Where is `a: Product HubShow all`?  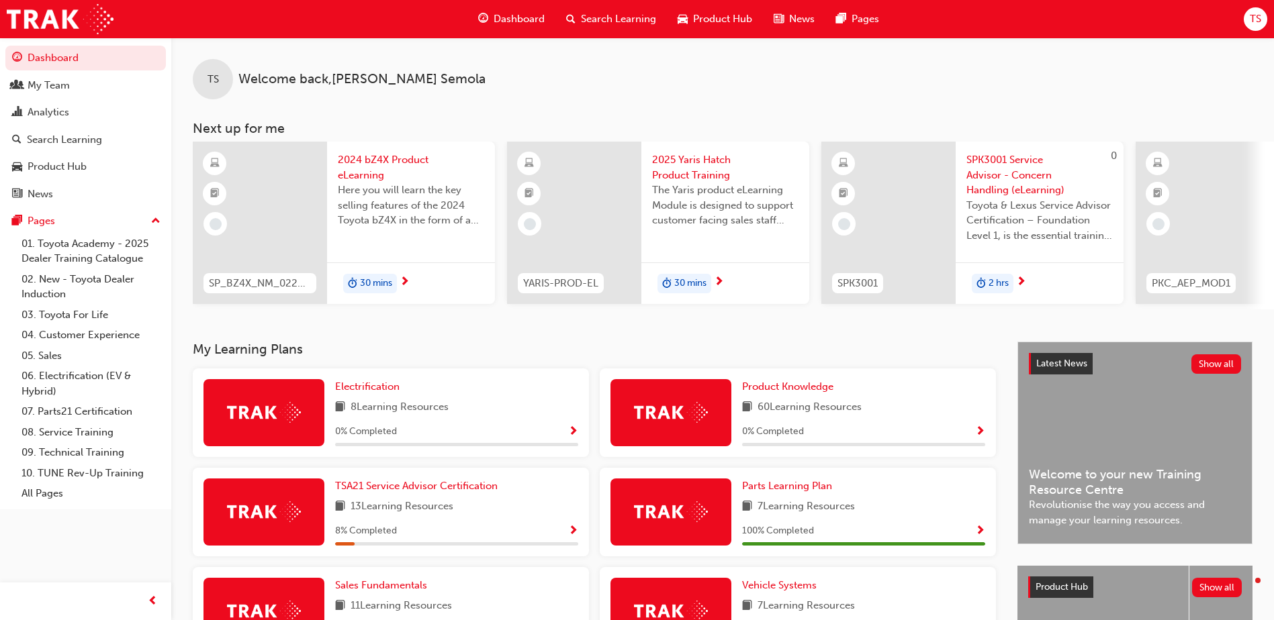 a: Product HubShow all is located at coordinates (1135, 588).